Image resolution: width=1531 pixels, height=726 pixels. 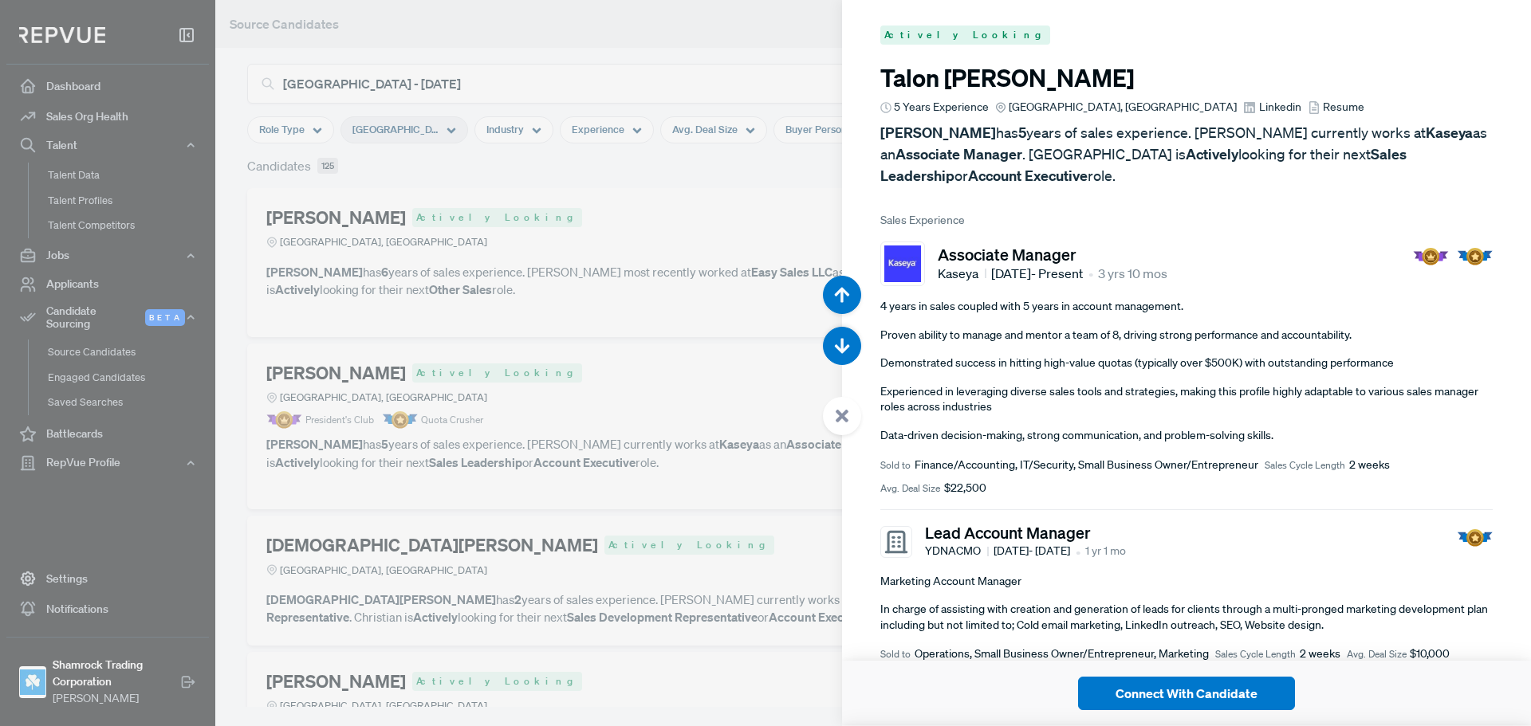 I want to click on p: Demonstrated success in hitting high-value quotas (typically over $500K) with outstanding perform..., so click(x=1186, y=364).